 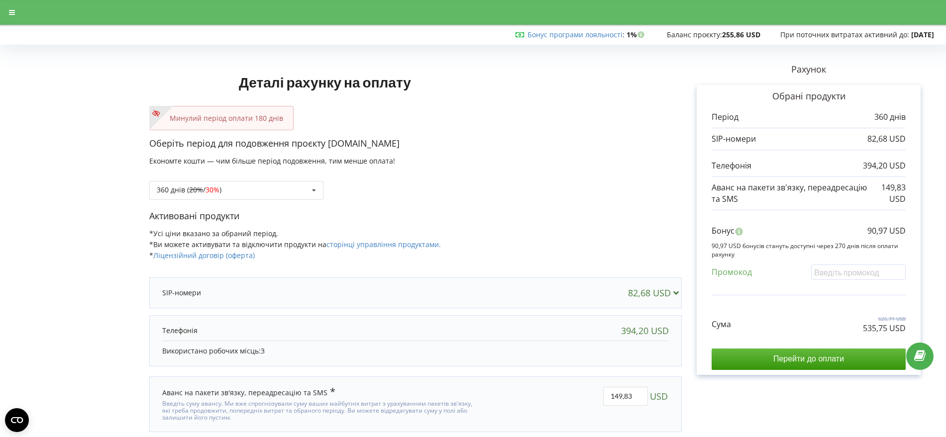 What do you see at coordinates (213, 233) in the screenshot?
I see `span: *Усі ціни вказано за обраний період.` at bounding box center [213, 233].